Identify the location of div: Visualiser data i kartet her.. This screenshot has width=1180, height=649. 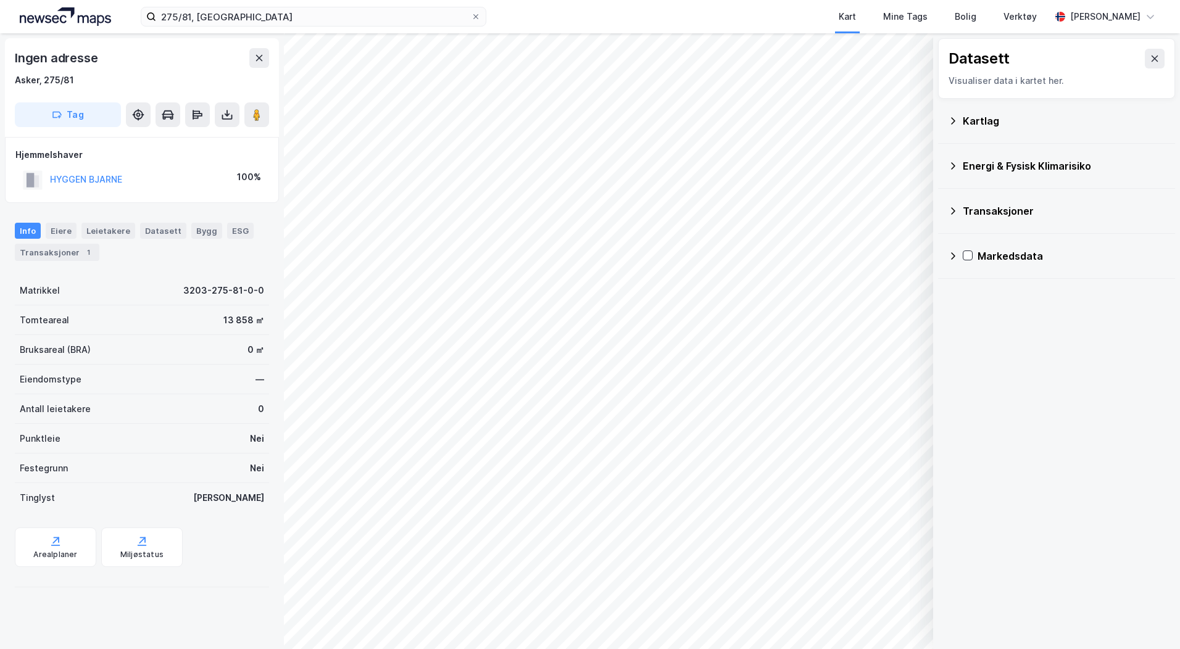
(1056, 81).